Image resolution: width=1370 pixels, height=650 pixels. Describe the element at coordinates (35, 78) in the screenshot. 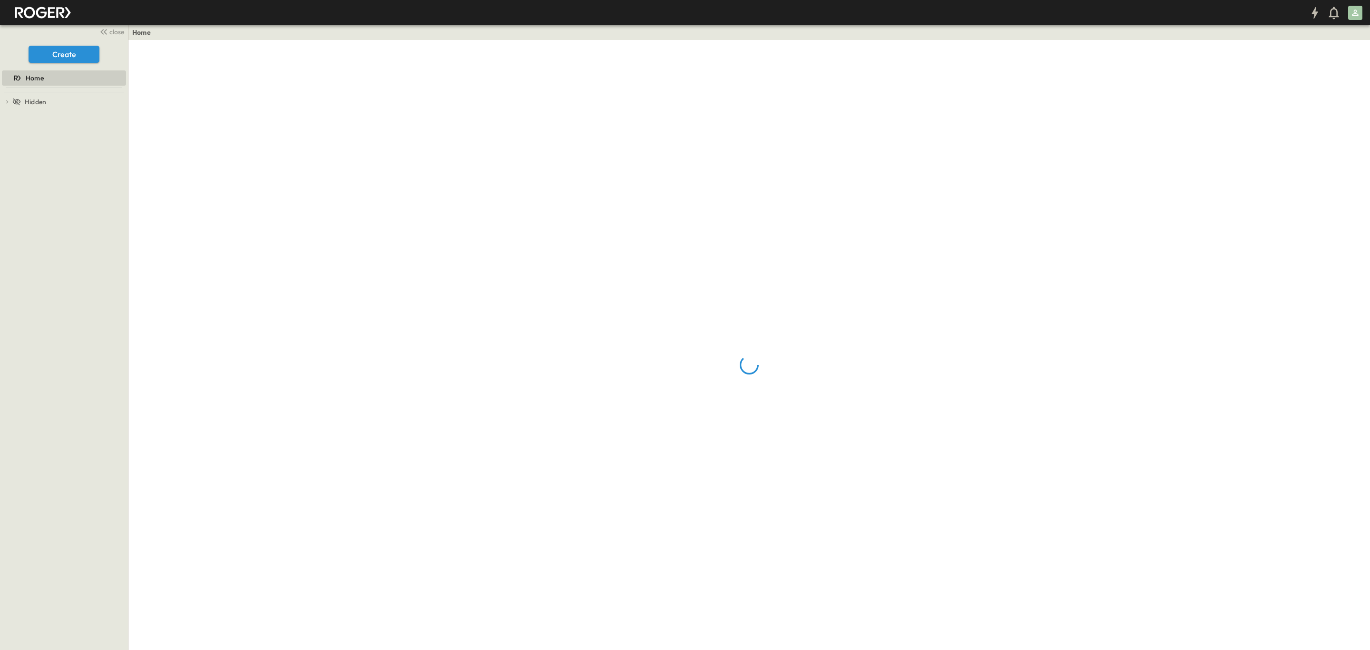

I see `span: Home` at that location.